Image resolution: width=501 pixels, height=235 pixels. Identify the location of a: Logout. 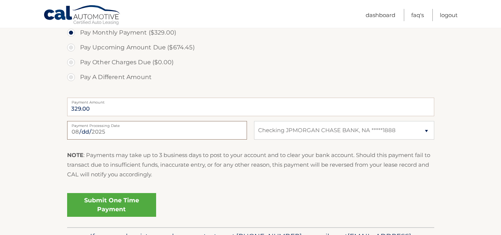
(449, 15).